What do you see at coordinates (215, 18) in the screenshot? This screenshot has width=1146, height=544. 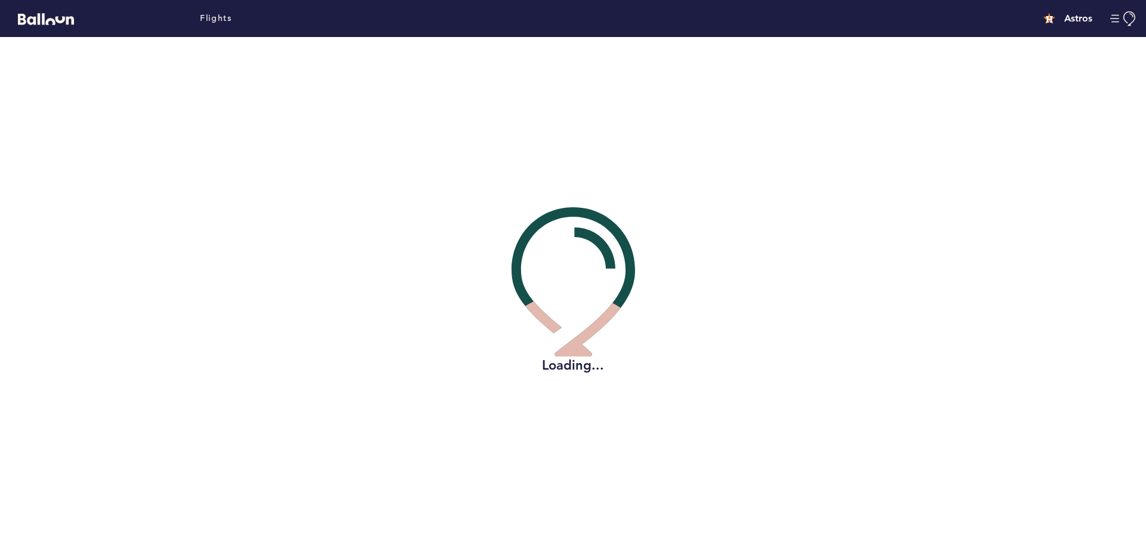 I see `a: Flights` at bounding box center [215, 18].